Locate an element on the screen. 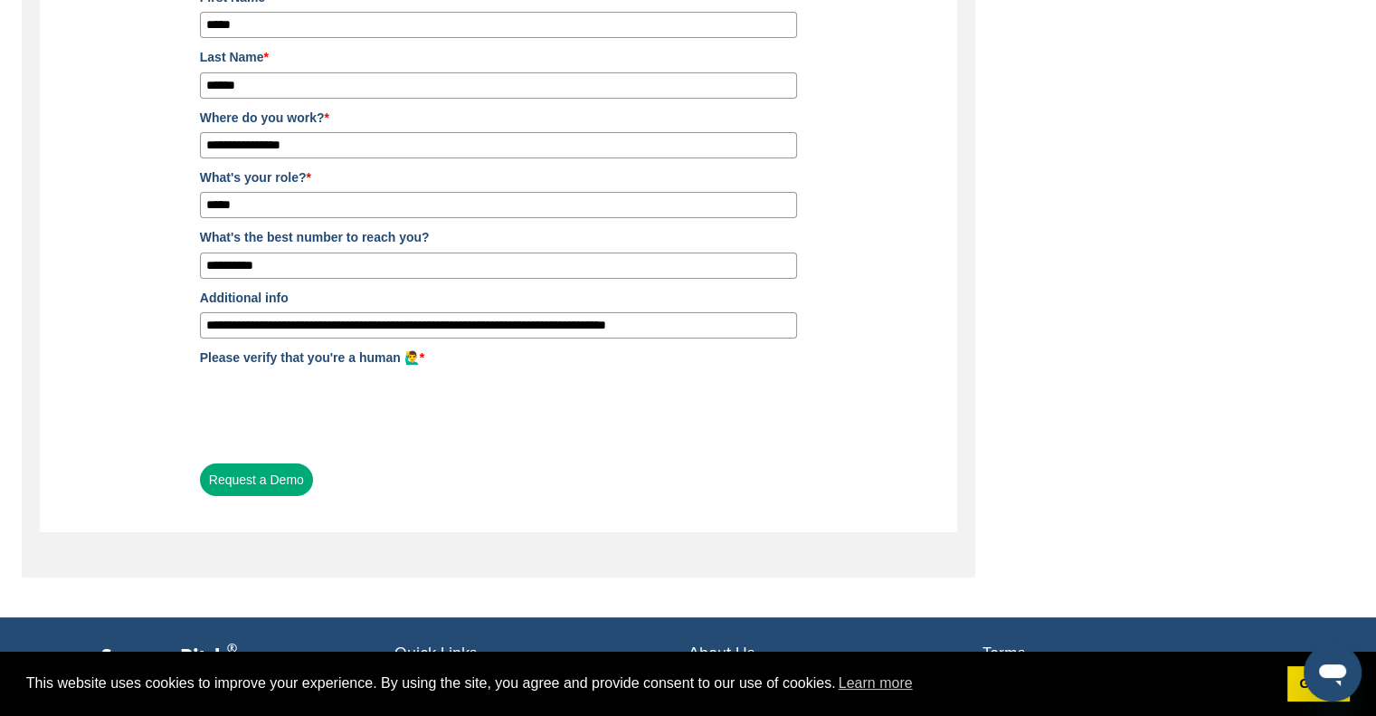 The height and width of the screenshot is (716, 1376). button: Request a Demo is located at coordinates (256, 480).